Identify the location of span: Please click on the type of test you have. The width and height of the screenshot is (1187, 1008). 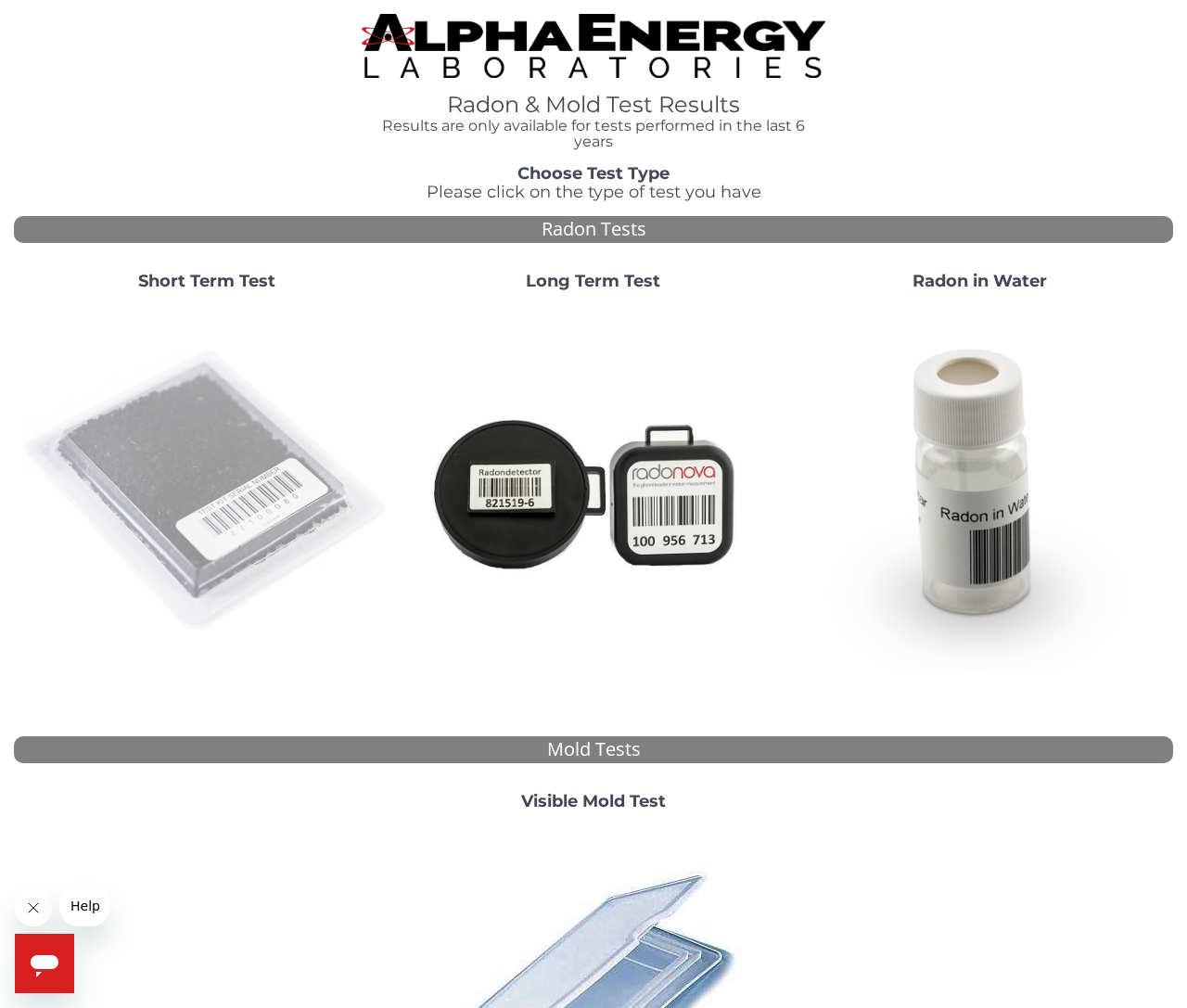
(594, 192).